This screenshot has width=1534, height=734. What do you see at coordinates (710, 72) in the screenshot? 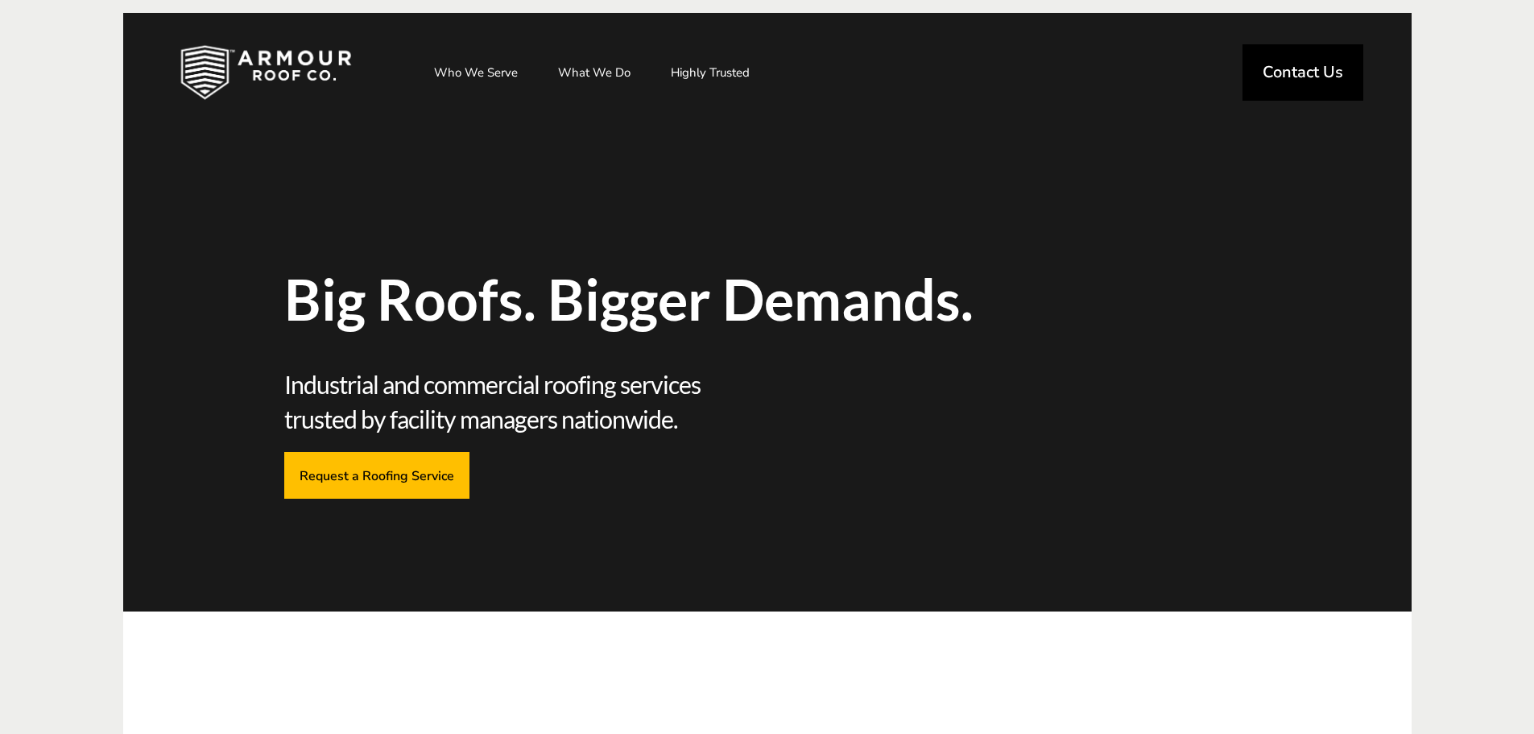
I see `a: Highly Trusted` at bounding box center [710, 72].